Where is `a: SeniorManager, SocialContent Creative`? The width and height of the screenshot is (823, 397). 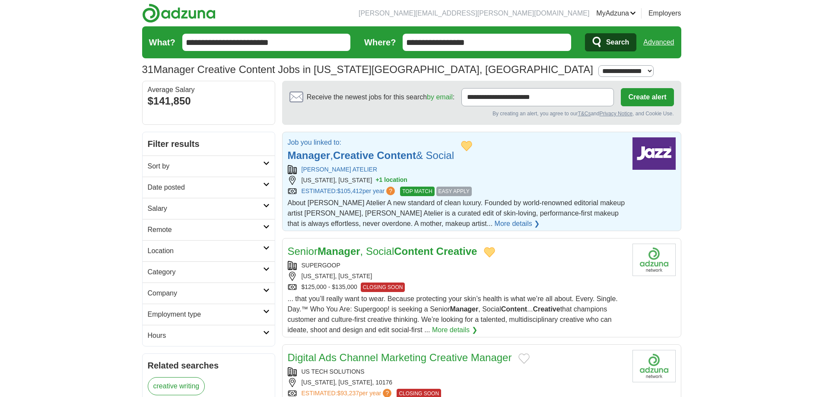
a: SeniorManager, SocialContent Creative is located at coordinates (382, 251).